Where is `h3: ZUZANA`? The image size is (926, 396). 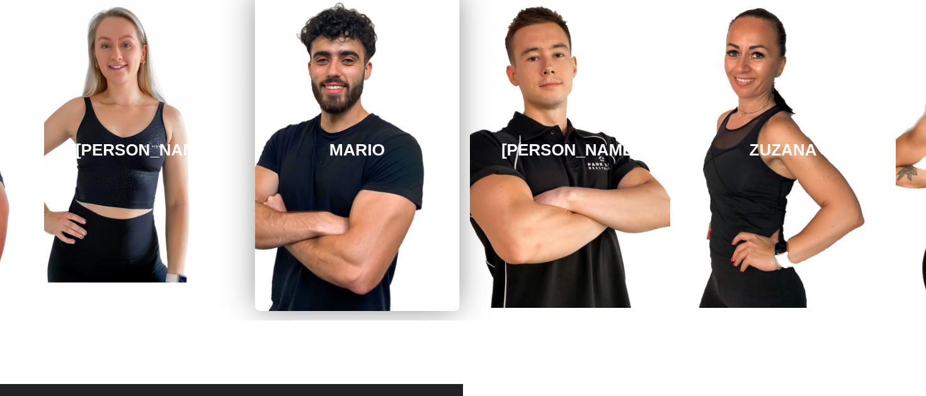 h3: ZUZANA is located at coordinates (783, 150).